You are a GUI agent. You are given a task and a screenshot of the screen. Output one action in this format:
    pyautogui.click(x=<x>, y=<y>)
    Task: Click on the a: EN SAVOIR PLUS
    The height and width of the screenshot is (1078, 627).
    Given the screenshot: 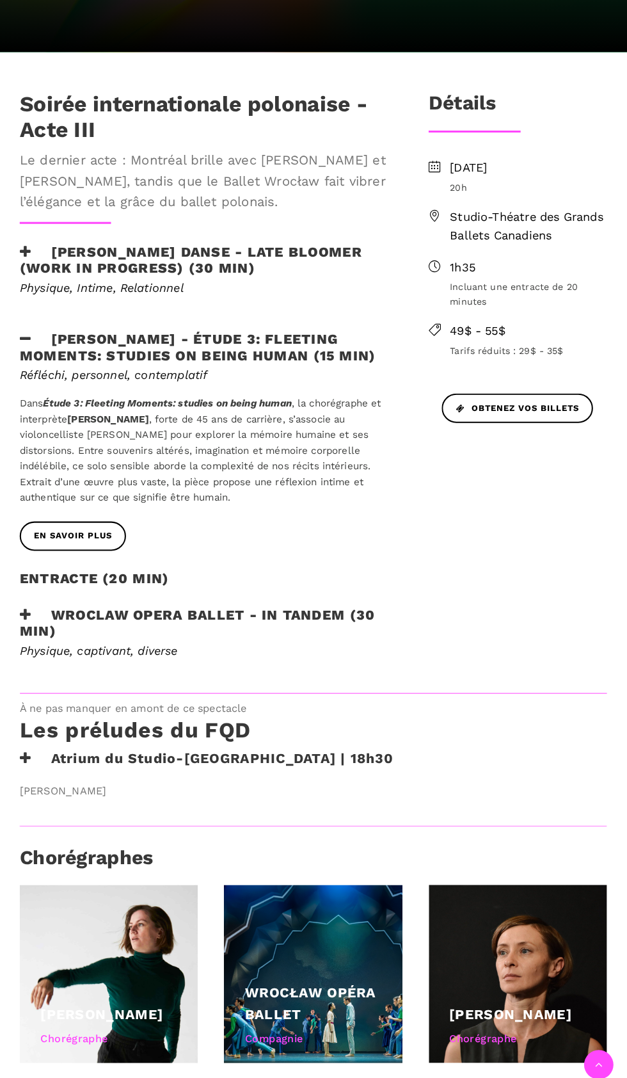 What is the action you would take?
    pyautogui.click(x=77, y=525)
    